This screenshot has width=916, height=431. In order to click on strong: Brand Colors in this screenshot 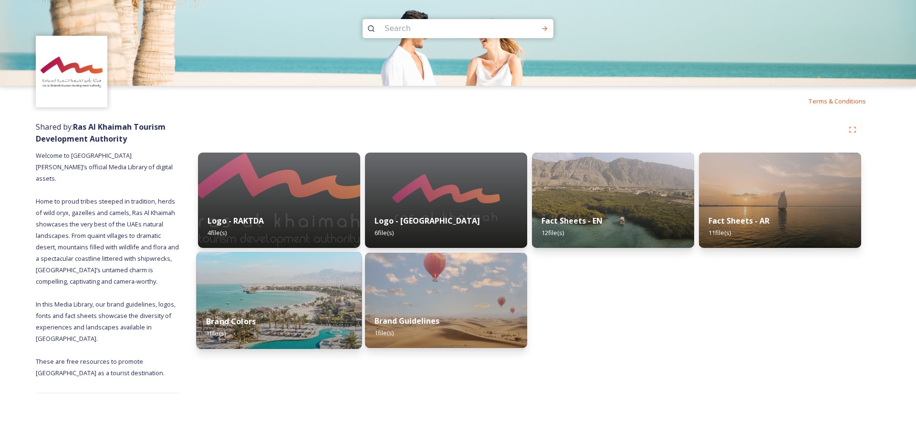, I will do `click(231, 321)`.